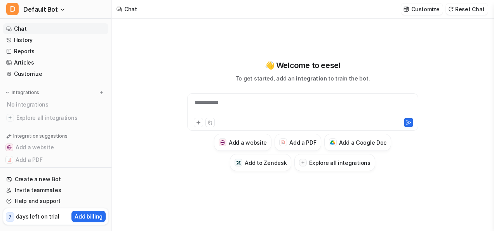 The width and height of the screenshot is (494, 231). Describe the element at coordinates (56, 63) in the screenshot. I see `a: Articles` at that location.